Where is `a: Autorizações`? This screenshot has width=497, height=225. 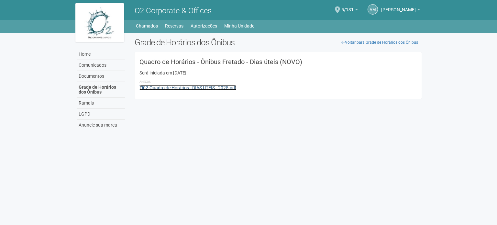 a: Autorizações is located at coordinates (204, 26).